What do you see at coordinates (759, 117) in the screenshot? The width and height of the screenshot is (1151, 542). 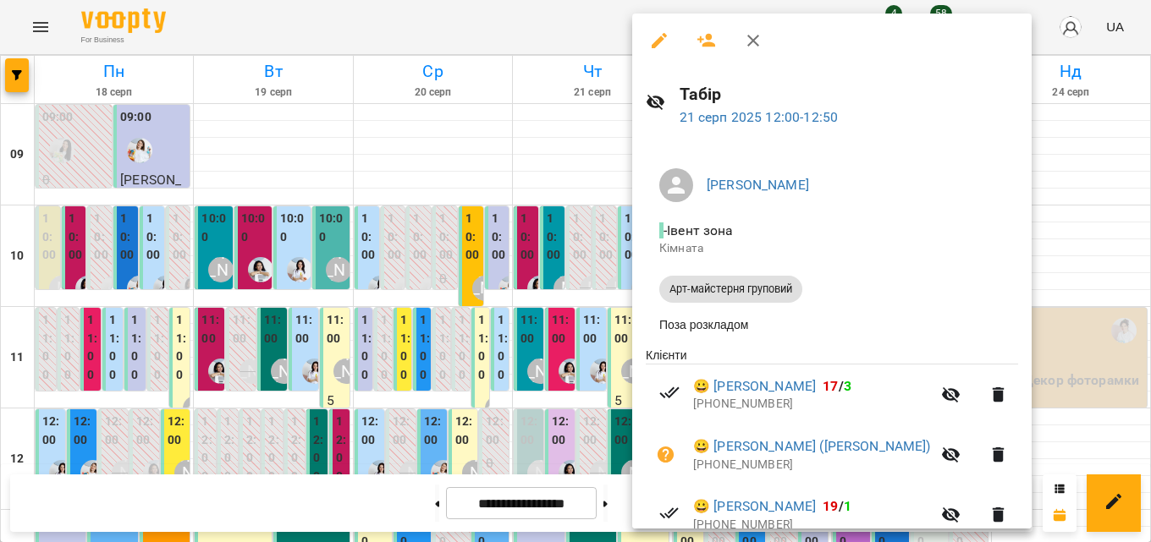 I see `a: 21 серп 2025 12:00-12:50` at bounding box center [759, 117].